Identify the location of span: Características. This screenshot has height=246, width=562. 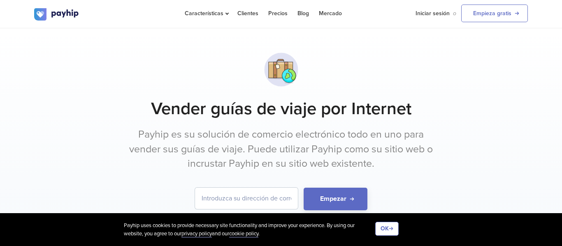
(206, 13).